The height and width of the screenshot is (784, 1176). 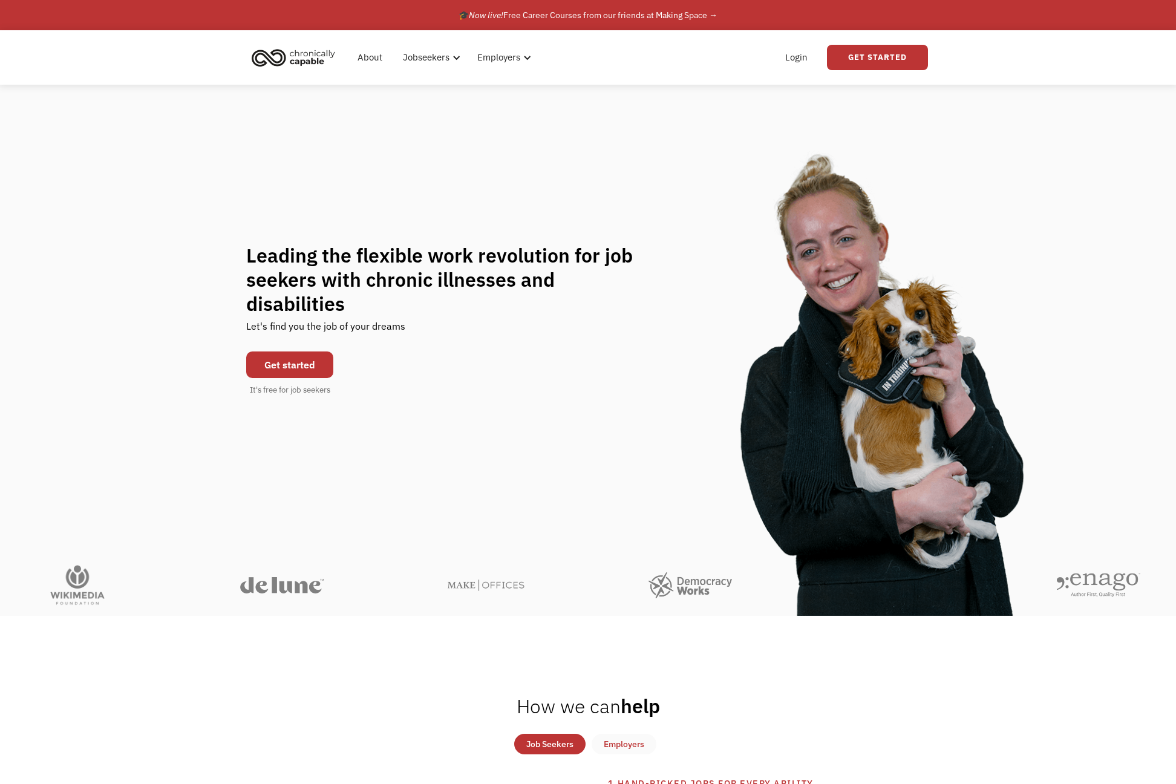 I want to click on a: Get started, so click(x=290, y=365).